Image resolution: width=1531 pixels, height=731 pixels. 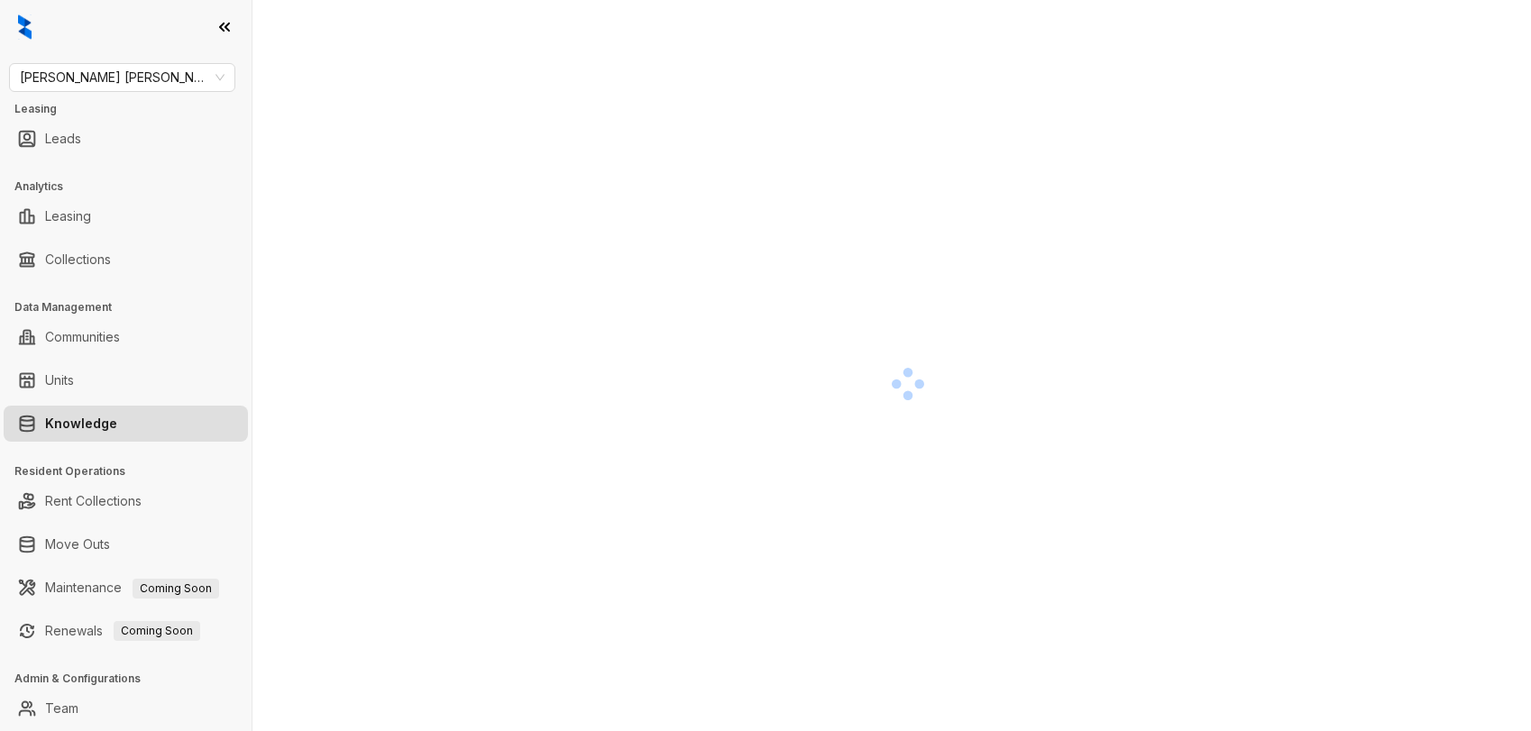 I want to click on a: Communities, so click(x=82, y=337).